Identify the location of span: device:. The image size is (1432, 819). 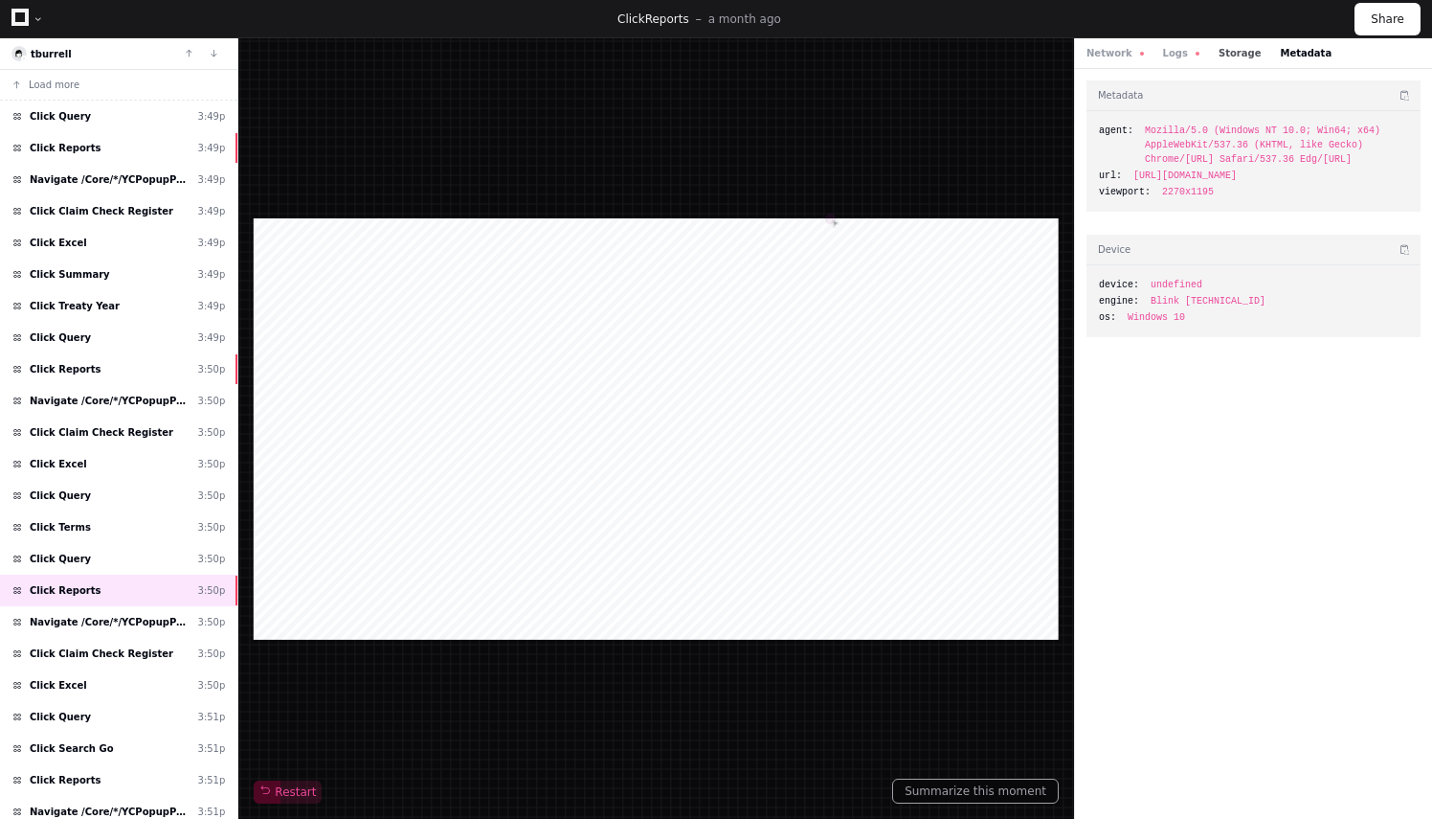
(1119, 284).